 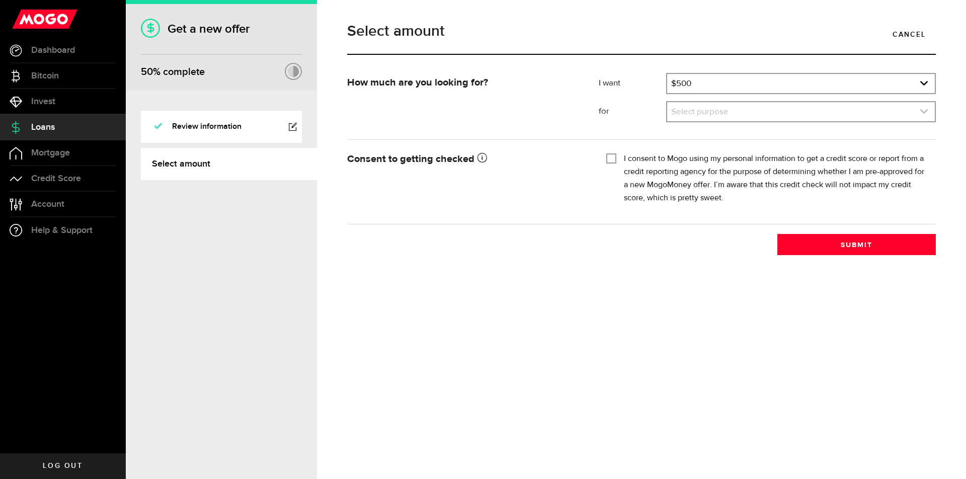 What do you see at coordinates (53, 50) in the screenshot?
I see `span: Dashboard` at bounding box center [53, 50].